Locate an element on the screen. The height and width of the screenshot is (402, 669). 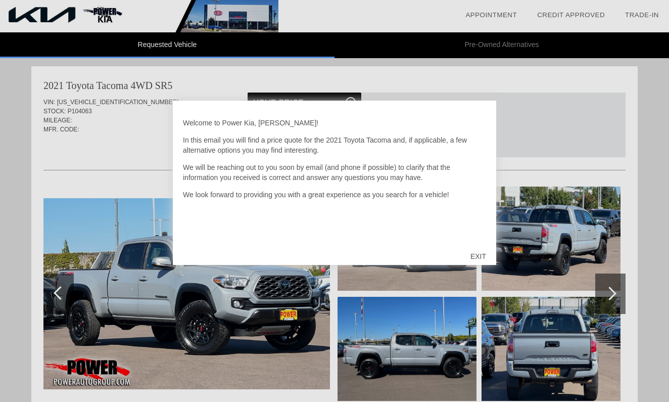
a: Appointment is located at coordinates (491, 15).